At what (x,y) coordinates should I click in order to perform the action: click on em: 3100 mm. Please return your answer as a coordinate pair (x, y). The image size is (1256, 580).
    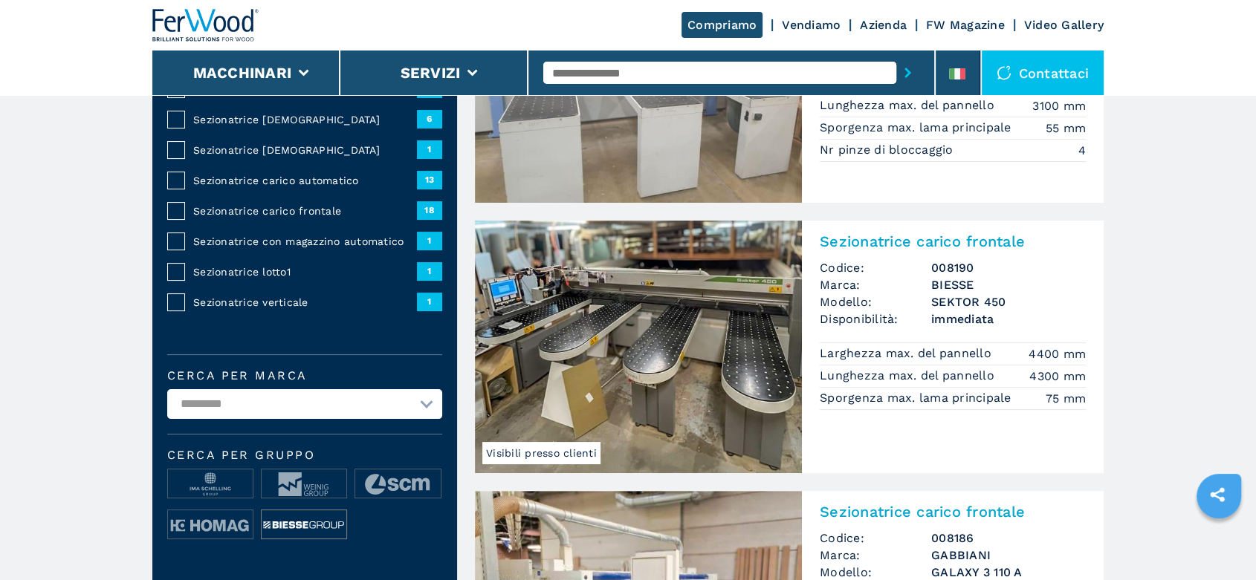
    Looking at the image, I should click on (1059, 106).